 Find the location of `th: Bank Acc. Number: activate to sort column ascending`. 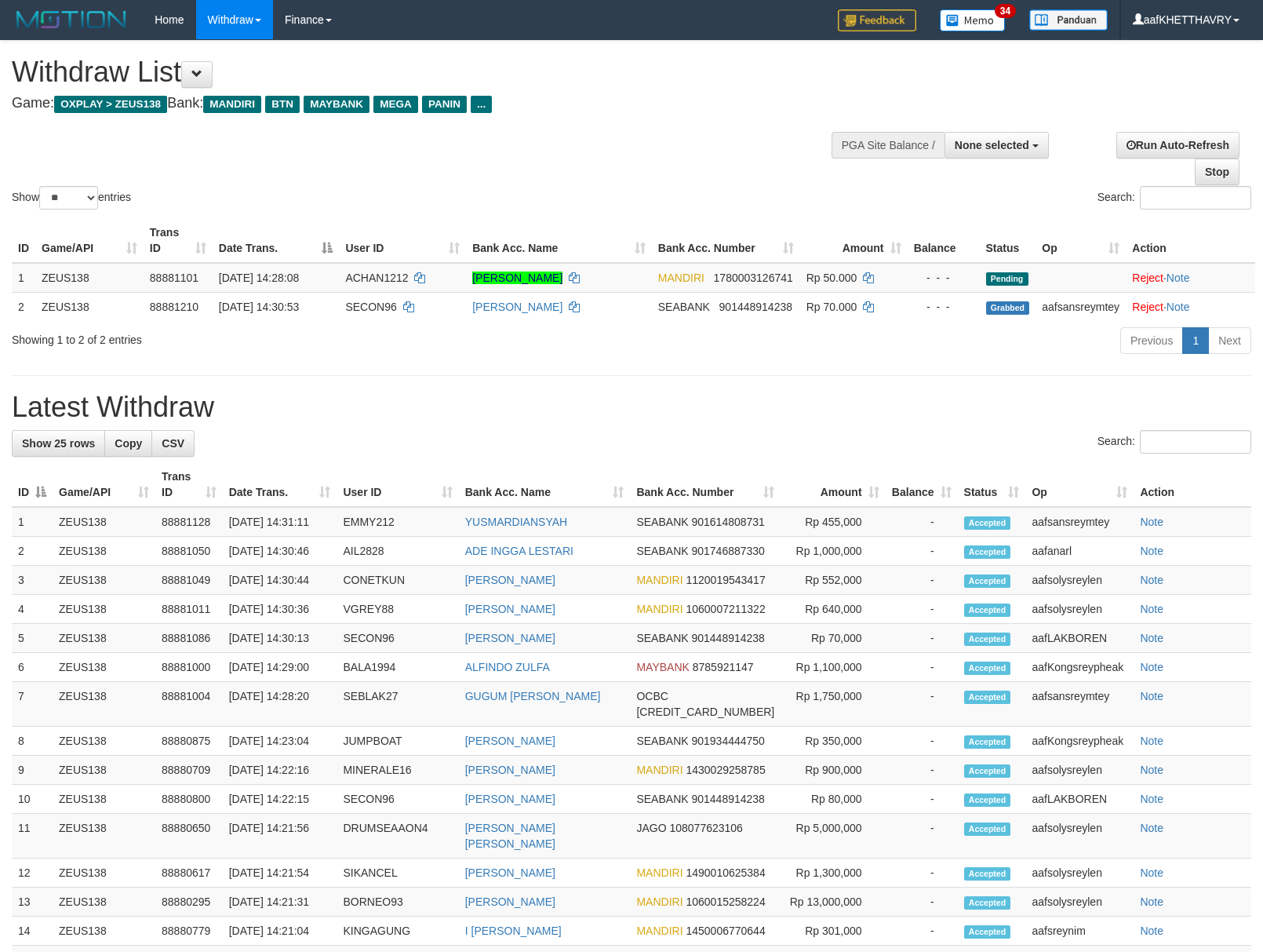

th: Bank Acc. Number: activate to sort column ascending is located at coordinates (705, 484).